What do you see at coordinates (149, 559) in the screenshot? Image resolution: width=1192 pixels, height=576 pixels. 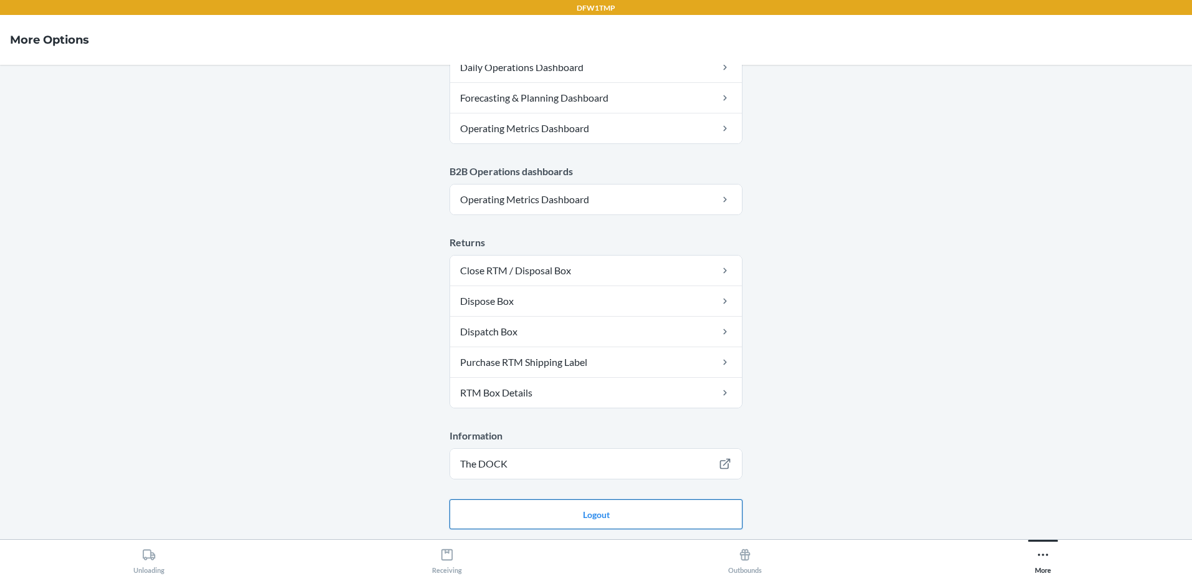 I see `div: Unloading` at bounding box center [149, 559].